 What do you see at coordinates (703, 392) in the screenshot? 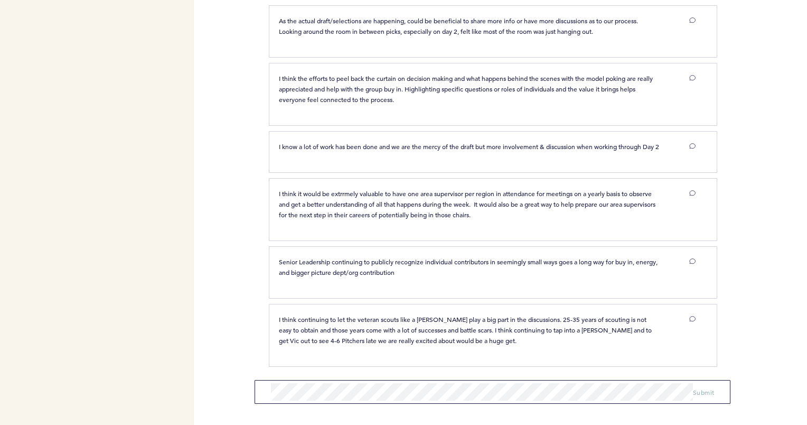
I see `button: Submit` at bounding box center [703, 392].